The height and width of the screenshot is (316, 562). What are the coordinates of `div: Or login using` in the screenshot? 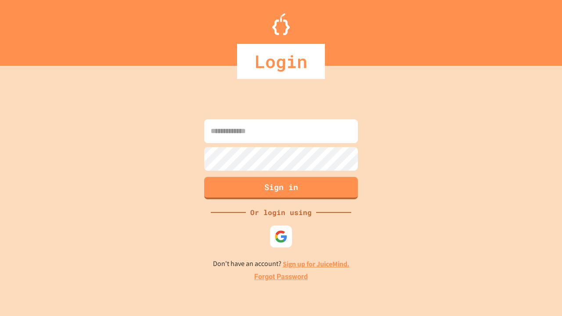 It's located at (281, 213).